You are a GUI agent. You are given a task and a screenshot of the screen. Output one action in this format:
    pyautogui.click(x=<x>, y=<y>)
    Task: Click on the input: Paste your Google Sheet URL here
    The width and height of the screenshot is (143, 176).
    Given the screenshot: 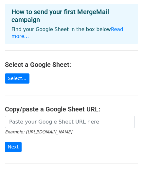 What is the action you would take?
    pyautogui.click(x=70, y=122)
    